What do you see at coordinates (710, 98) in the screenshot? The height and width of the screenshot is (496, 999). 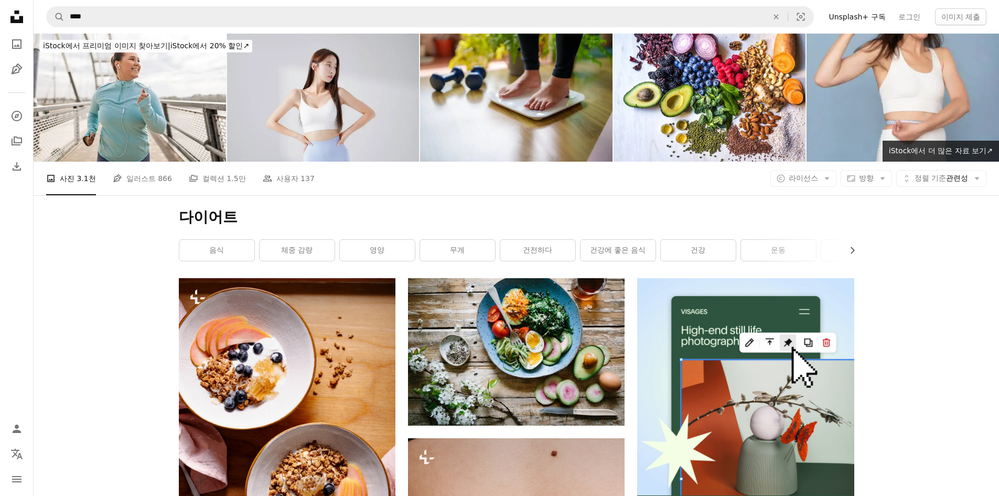 I see `img: 나무 테이블에 다양한 색상의 야채, 과일, 콩류 및 견과류` at bounding box center [710, 98].